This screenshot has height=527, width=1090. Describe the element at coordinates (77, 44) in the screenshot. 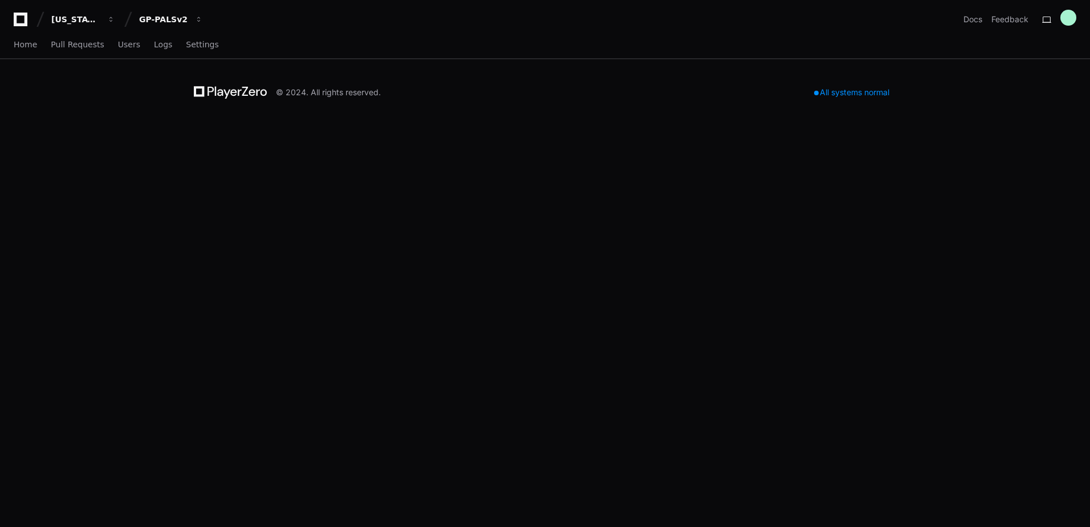

I see `span: Pull Requests` at that location.